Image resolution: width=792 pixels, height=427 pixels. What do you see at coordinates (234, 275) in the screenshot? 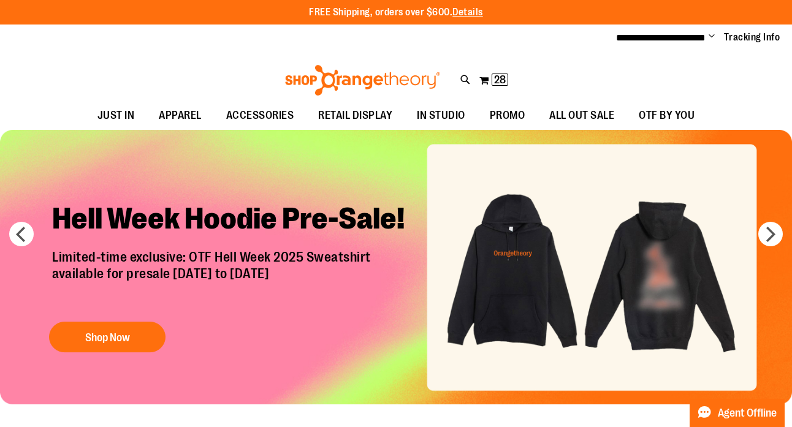
I see `a: Hell Week Hoodie Pre-Sale! Limited-time exclusive: OTF Hell Week 2025 Sweatshirtavailable for pre...` at bounding box center [234, 275].